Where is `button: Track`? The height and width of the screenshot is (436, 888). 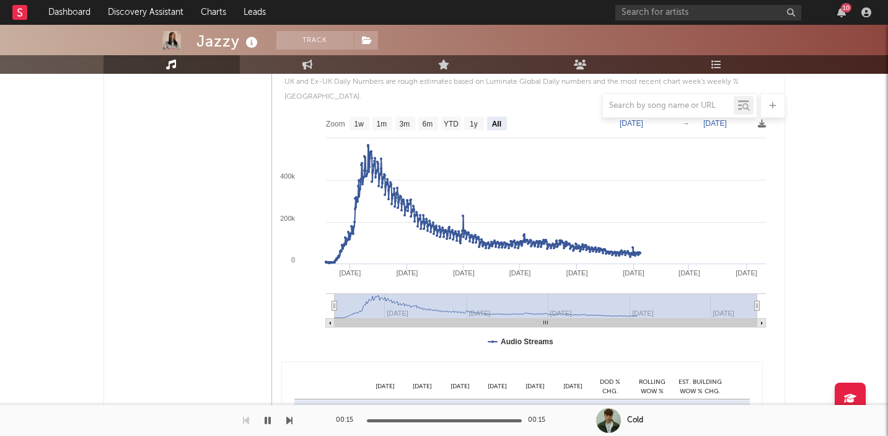
button: Track is located at coordinates (315, 40).